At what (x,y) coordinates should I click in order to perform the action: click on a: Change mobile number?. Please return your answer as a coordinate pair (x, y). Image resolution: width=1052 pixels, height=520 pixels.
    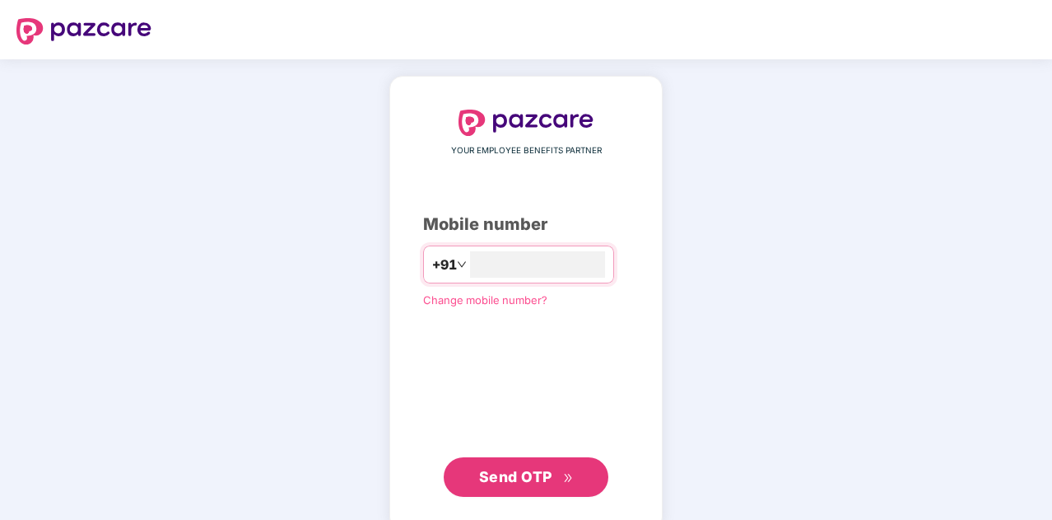
    Looking at the image, I should click on (485, 300).